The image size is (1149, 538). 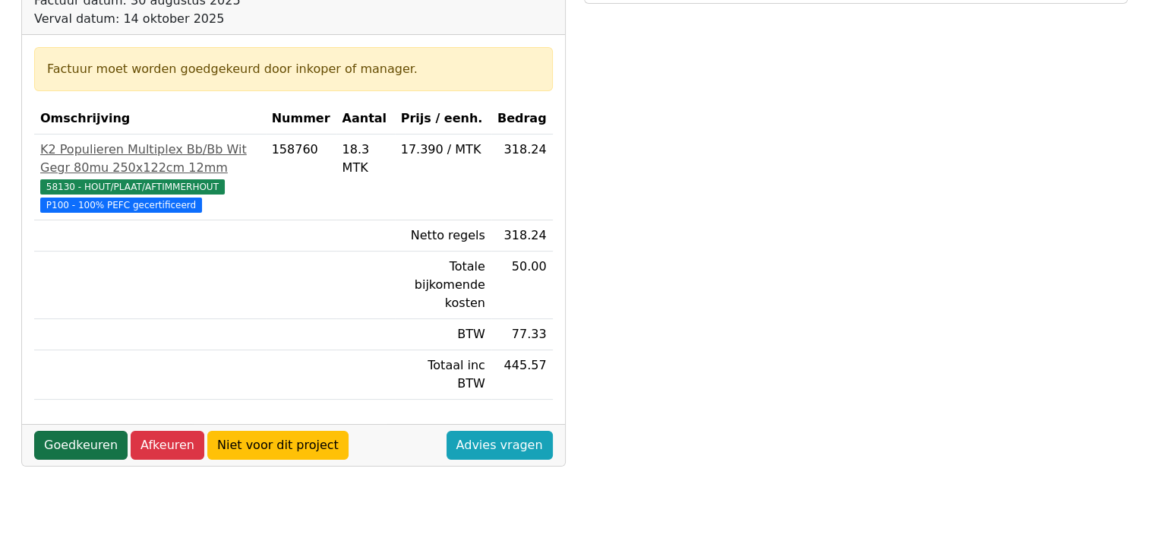 I want to click on td: Netto regels, so click(x=443, y=235).